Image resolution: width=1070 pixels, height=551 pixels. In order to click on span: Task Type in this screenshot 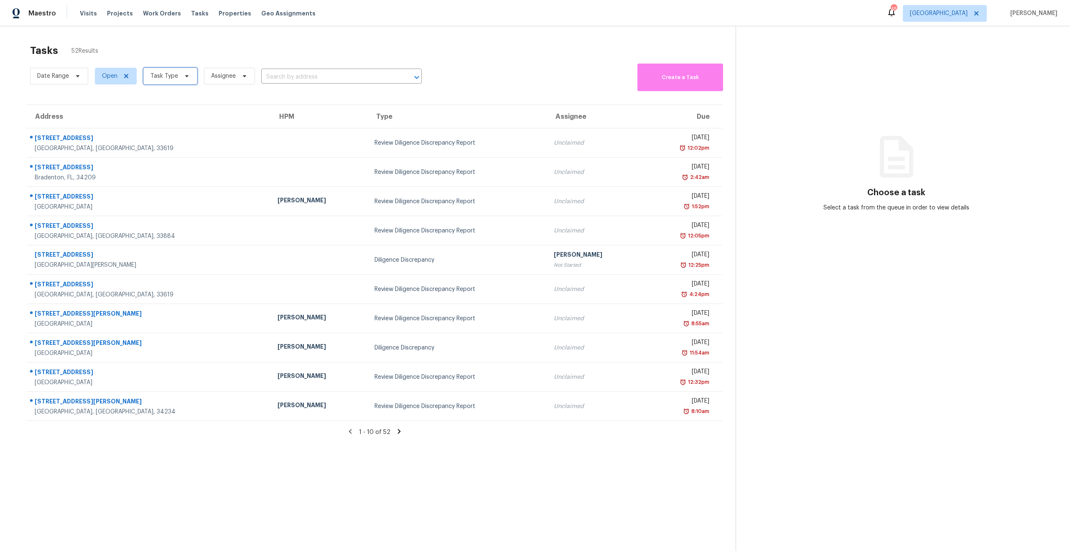, I will do `click(164, 76)`.